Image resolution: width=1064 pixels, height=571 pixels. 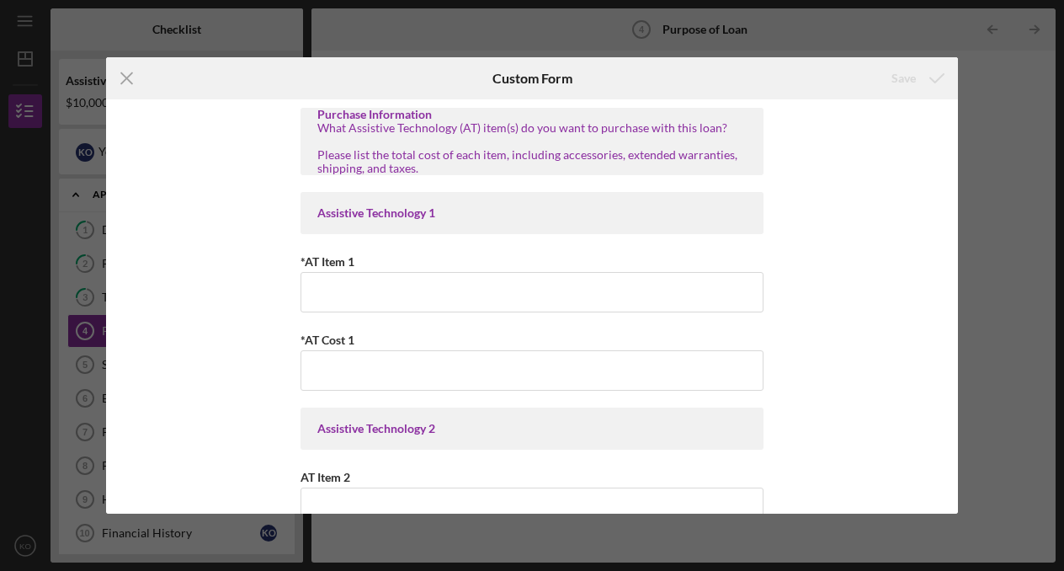 I want to click on button: Save, so click(x=916, y=78).